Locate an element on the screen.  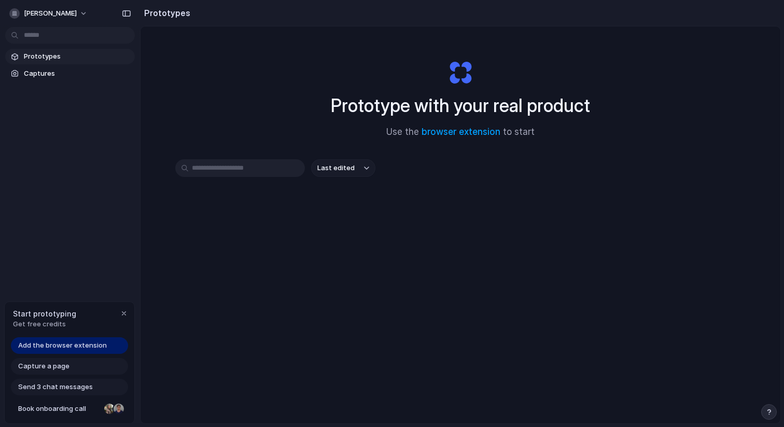
a: browser extension is located at coordinates (461, 132).